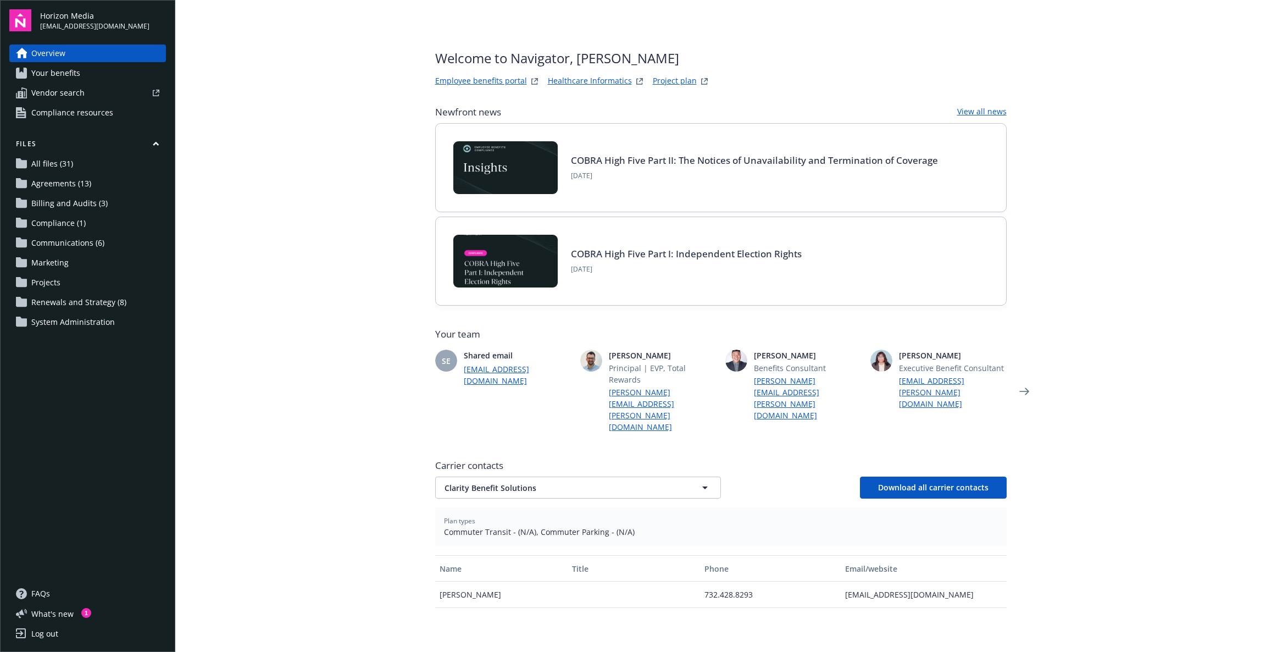 The height and width of the screenshot is (652, 1266). I want to click on a: Card Image - EB Compliance Insights.png, so click(506, 168).